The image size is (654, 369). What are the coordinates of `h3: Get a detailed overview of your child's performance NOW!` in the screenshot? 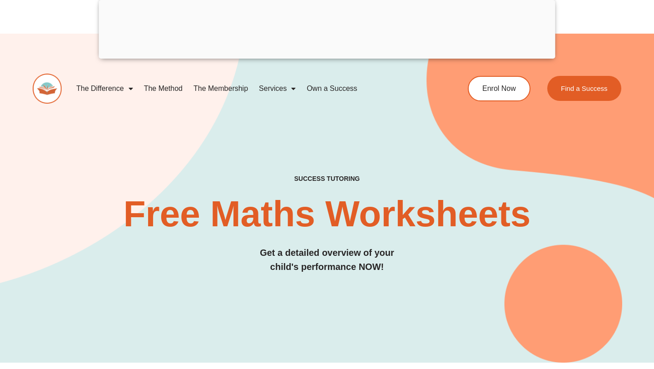 It's located at (327, 260).